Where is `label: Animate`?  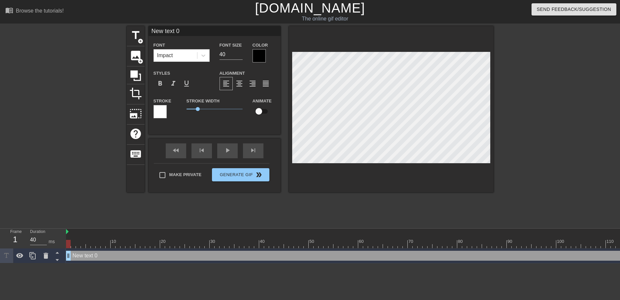
label: Animate is located at coordinates (262, 101).